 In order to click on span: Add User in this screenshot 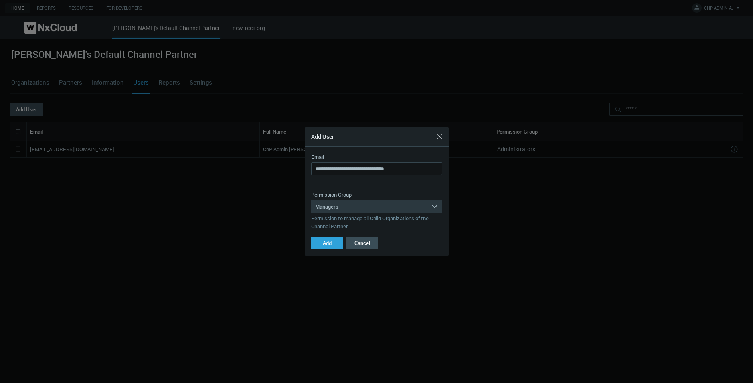, I will do `click(322, 136)`.